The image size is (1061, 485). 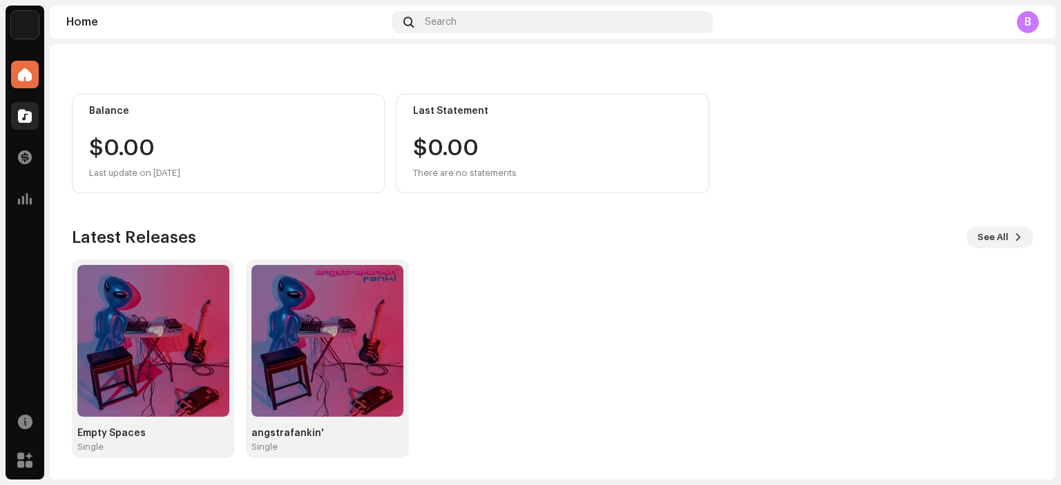 What do you see at coordinates (440, 22) in the screenshot?
I see `span: Search` at bounding box center [440, 22].